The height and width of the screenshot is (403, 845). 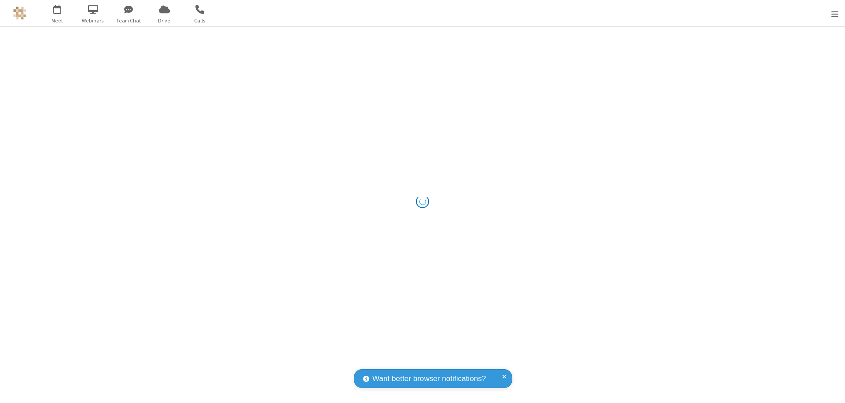 What do you see at coordinates (93, 21) in the screenshot?
I see `span: Webinars` at bounding box center [93, 21].